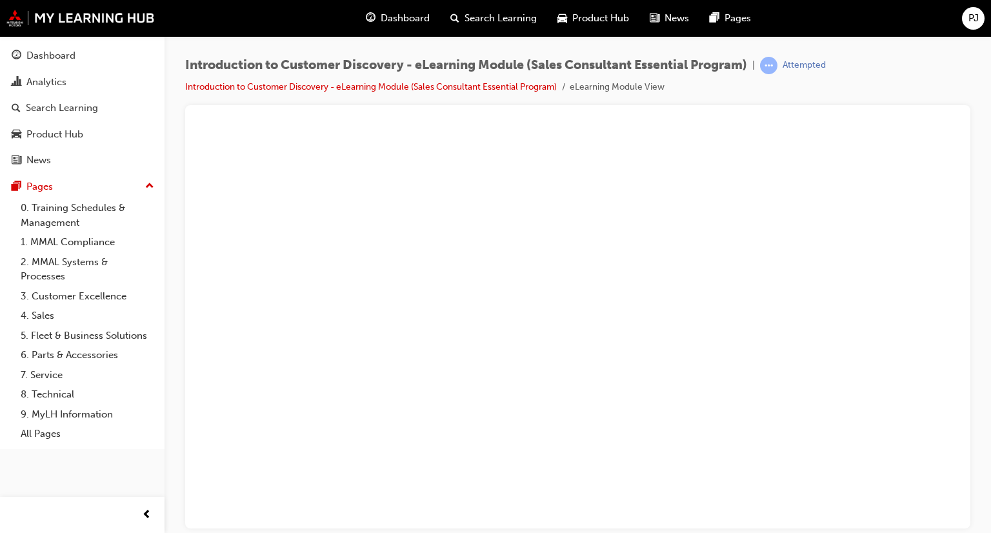  What do you see at coordinates (405, 18) in the screenshot?
I see `span: Dashboard` at bounding box center [405, 18].